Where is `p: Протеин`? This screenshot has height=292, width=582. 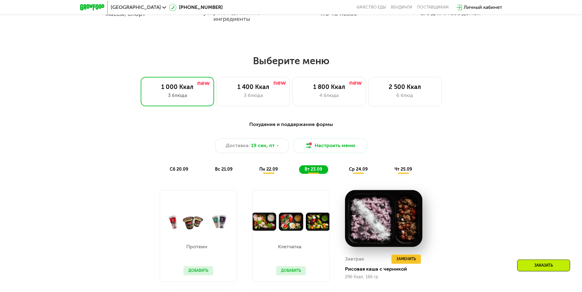 p: Протеин is located at coordinates (197, 247).